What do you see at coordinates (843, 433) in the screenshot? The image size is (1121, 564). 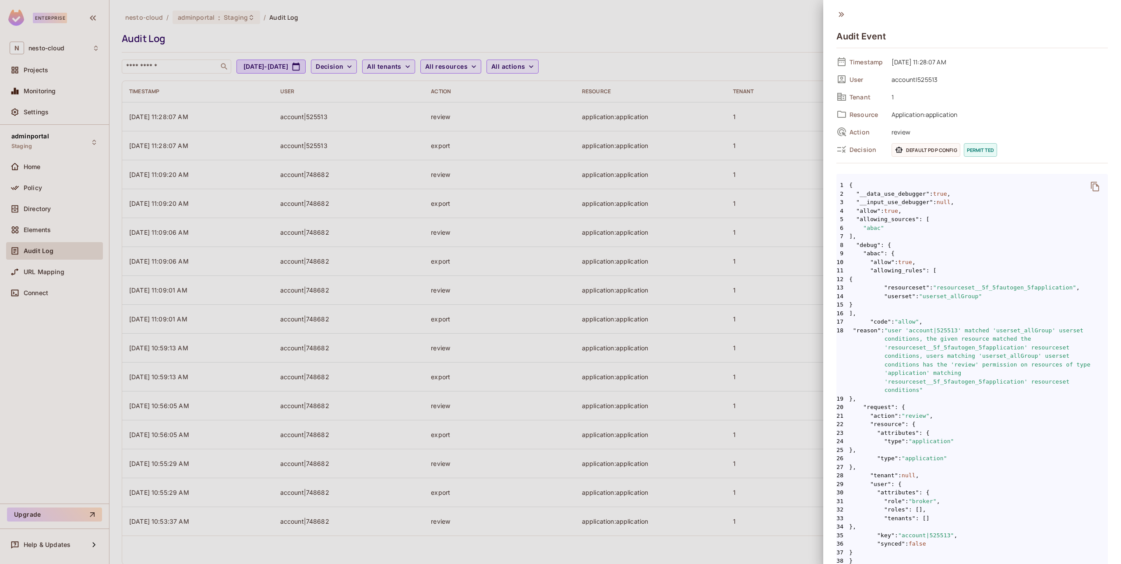 I see `span: 23` at bounding box center [843, 433].